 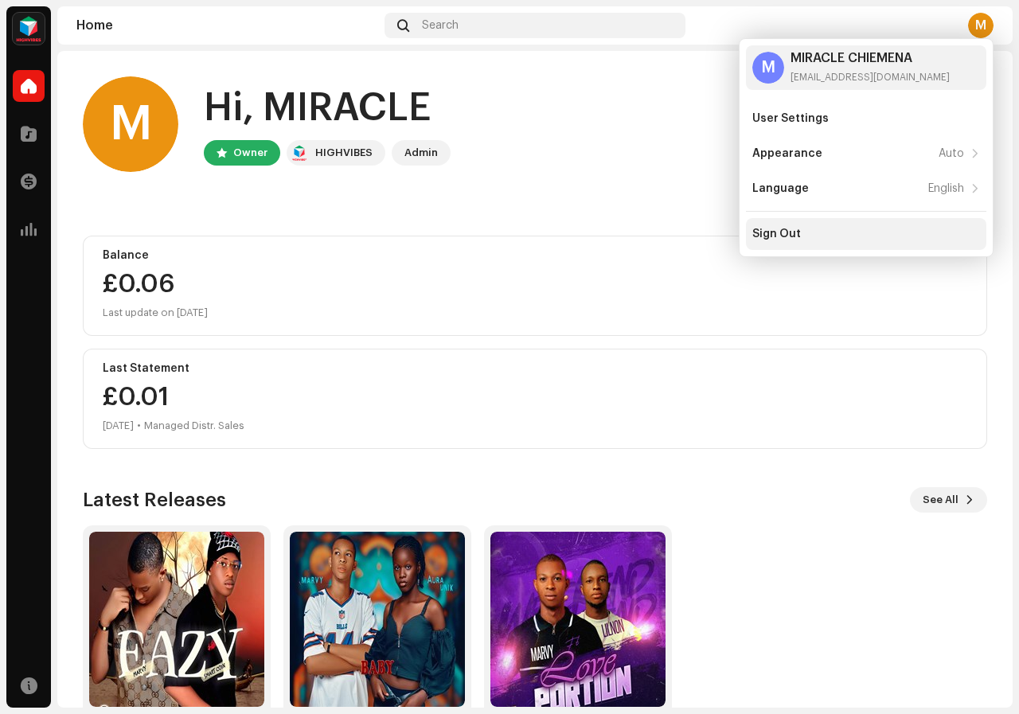 What do you see at coordinates (250, 153) in the screenshot?
I see `div: Owner` at bounding box center [250, 153].